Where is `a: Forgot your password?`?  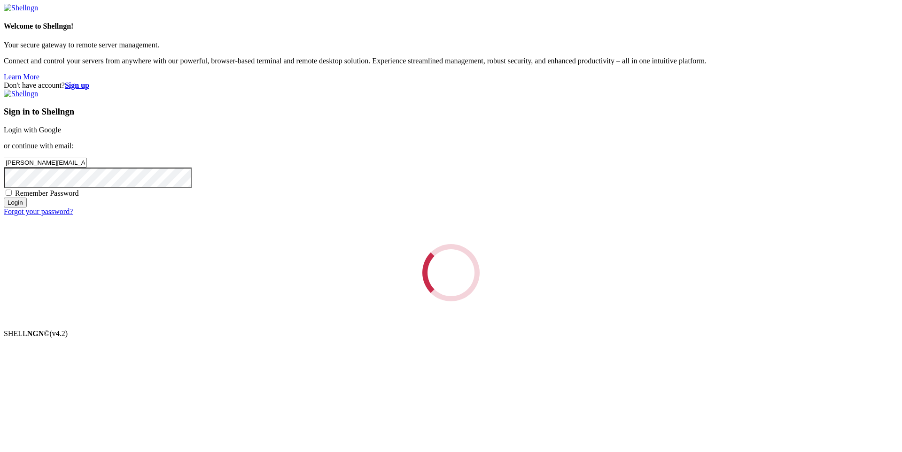
a: Forgot your password? is located at coordinates (38, 211).